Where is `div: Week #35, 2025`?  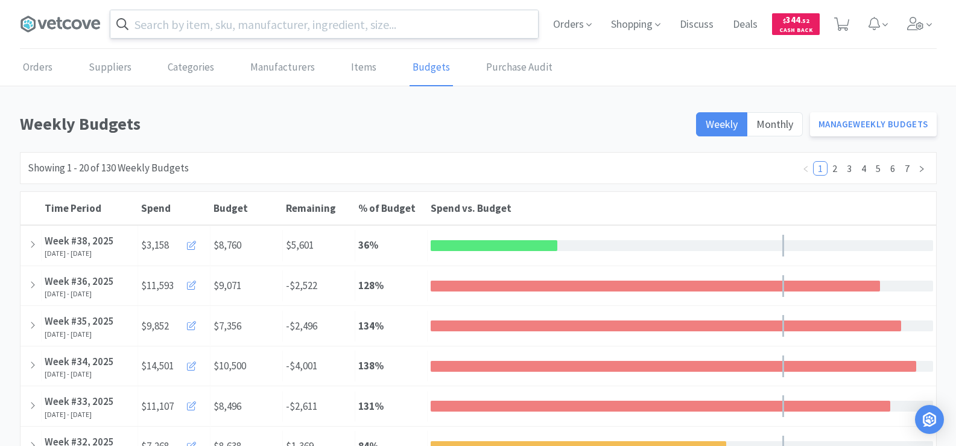
div: Week #35, 2025 is located at coordinates (89, 321).